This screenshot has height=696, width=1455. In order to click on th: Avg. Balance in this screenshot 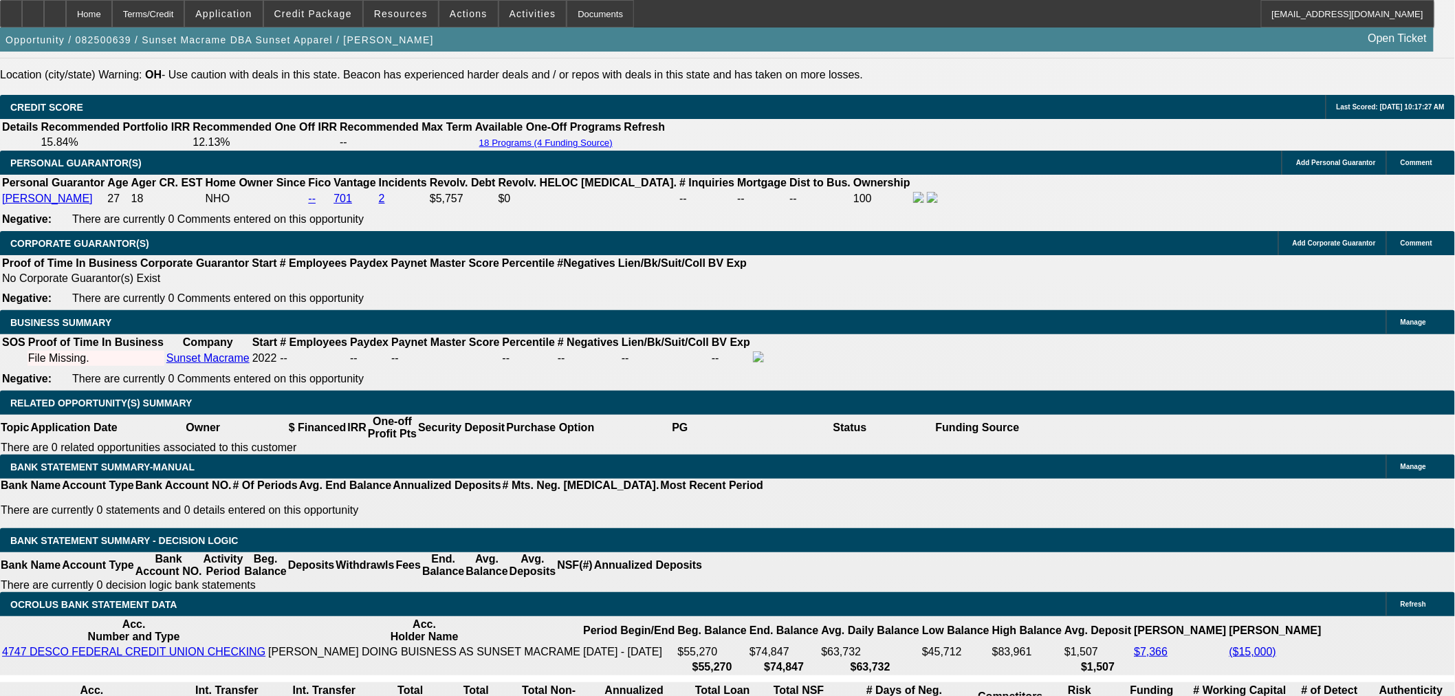, I will do `click(486, 565)`.